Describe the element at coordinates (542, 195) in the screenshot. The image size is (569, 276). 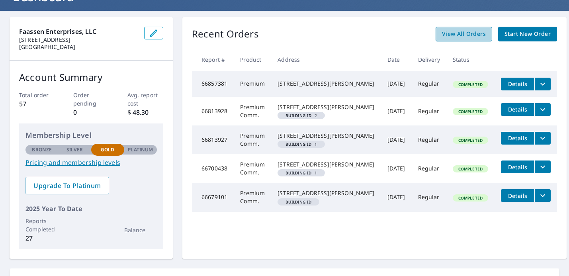
I see `button: filesDropdownBtn-66679101` at that location.